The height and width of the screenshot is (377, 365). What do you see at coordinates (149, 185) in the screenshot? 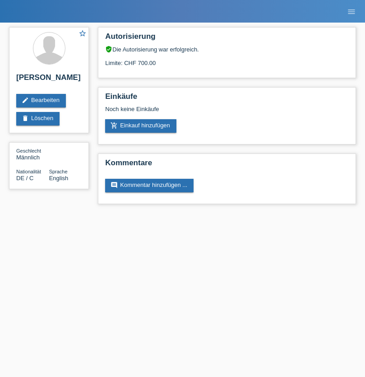
I see `a: commentKommentar hinzufügen ...` at bounding box center [149, 185].